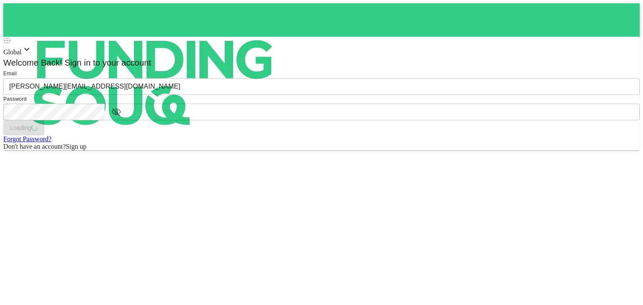 The height and width of the screenshot is (305, 643). What do you see at coordinates (10, 74) in the screenshot?
I see `span: Email` at bounding box center [10, 74].